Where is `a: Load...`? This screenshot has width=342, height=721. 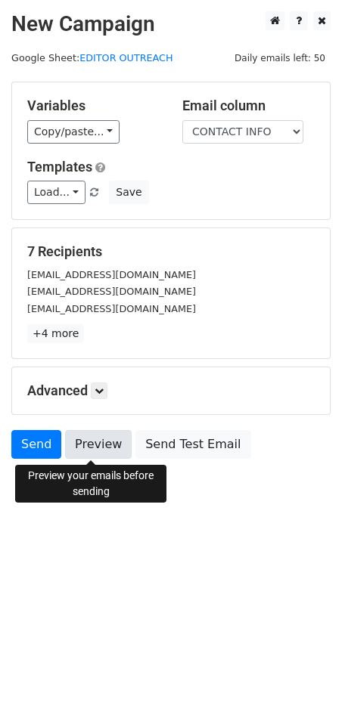
a: Load... is located at coordinates (56, 192).